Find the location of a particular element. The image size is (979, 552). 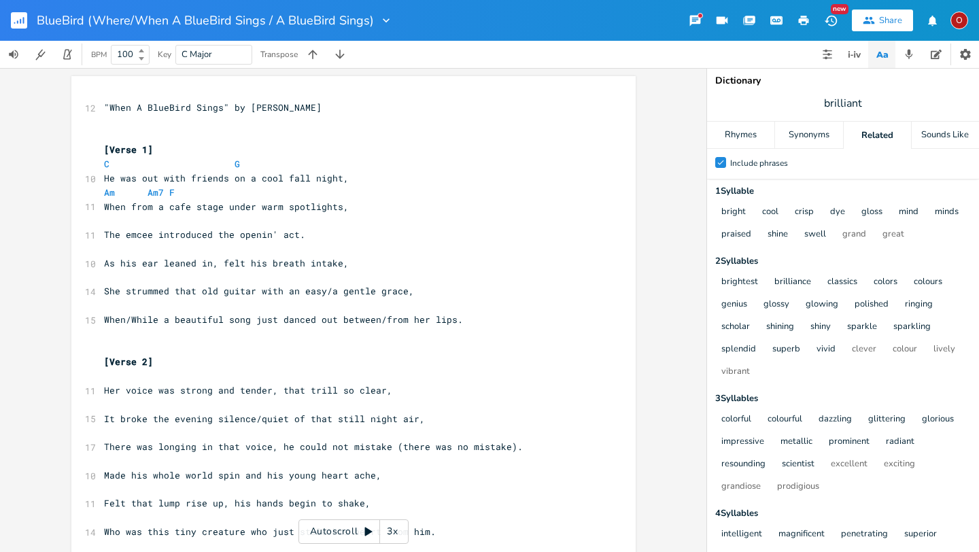

div: Related is located at coordinates (877, 135).